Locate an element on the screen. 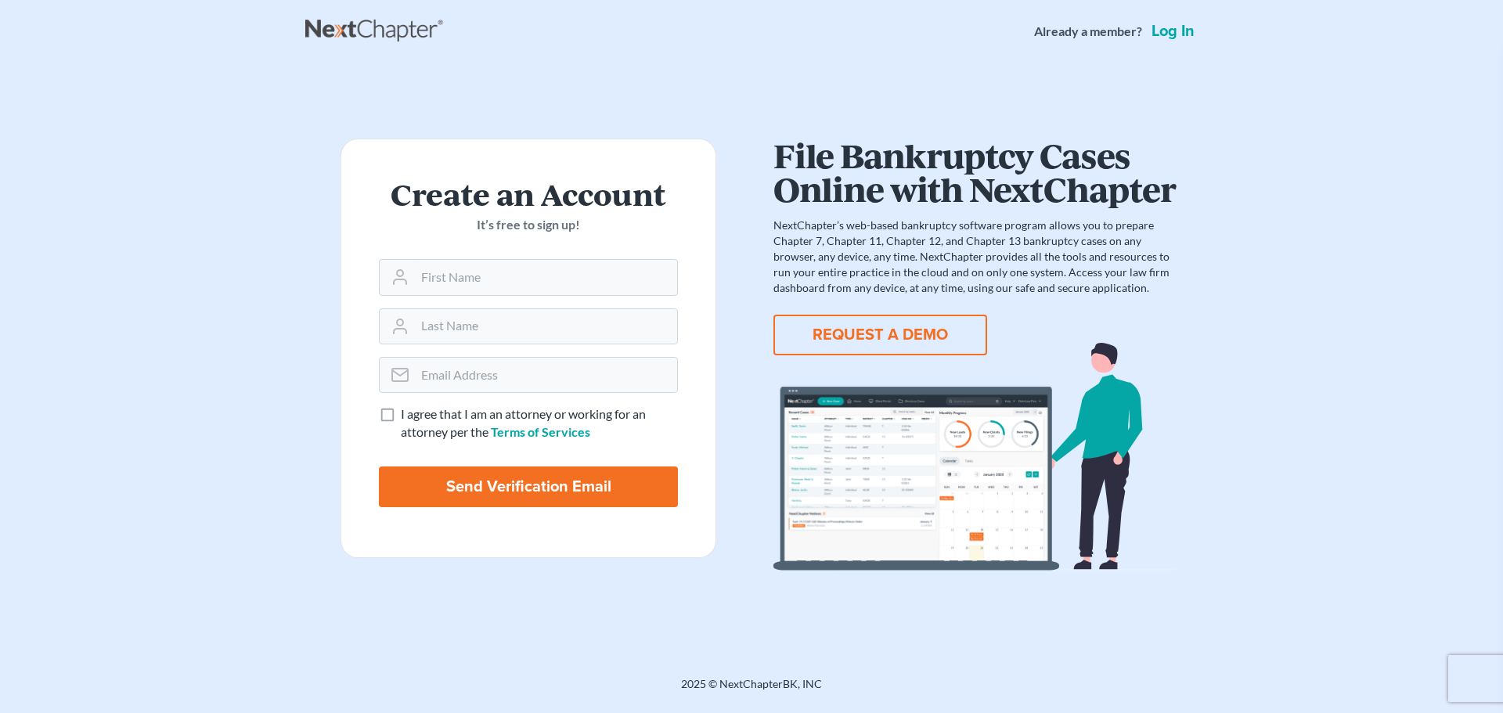 The height and width of the screenshot is (713, 1503). input: Last Name is located at coordinates (546, 327).